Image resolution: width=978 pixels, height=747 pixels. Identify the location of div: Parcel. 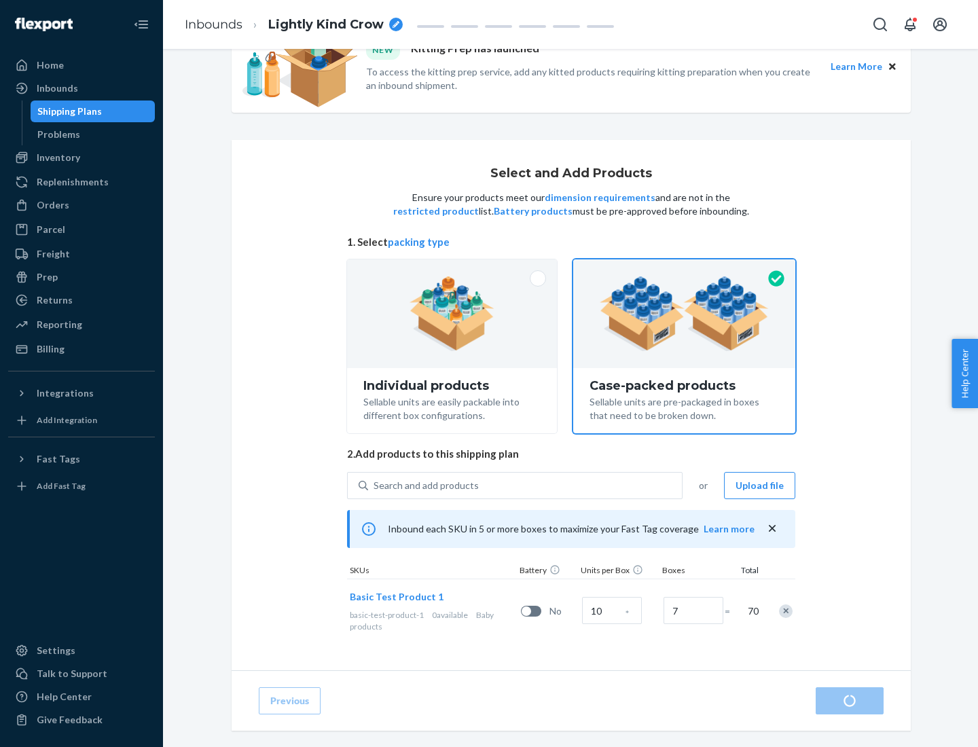
(51, 230).